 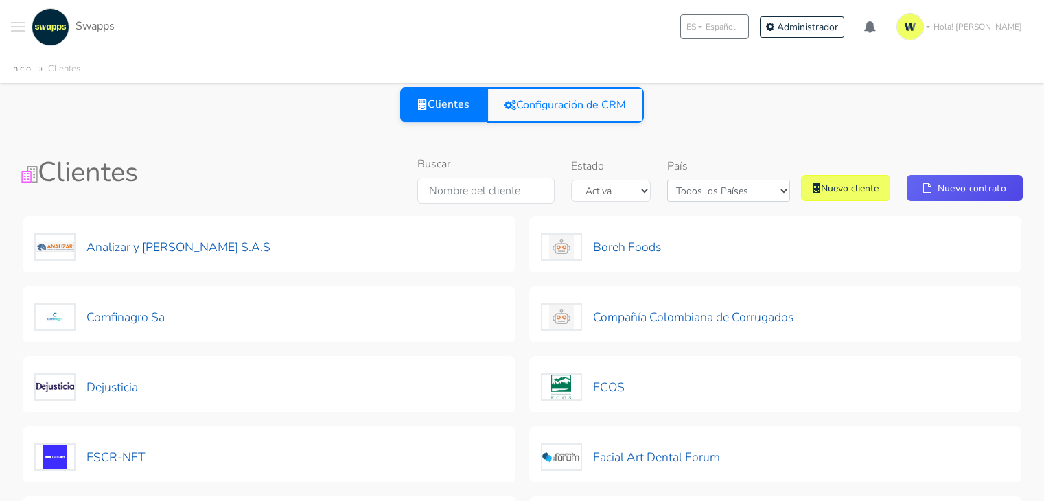 I want to click on span: Administrador, so click(x=807, y=27).